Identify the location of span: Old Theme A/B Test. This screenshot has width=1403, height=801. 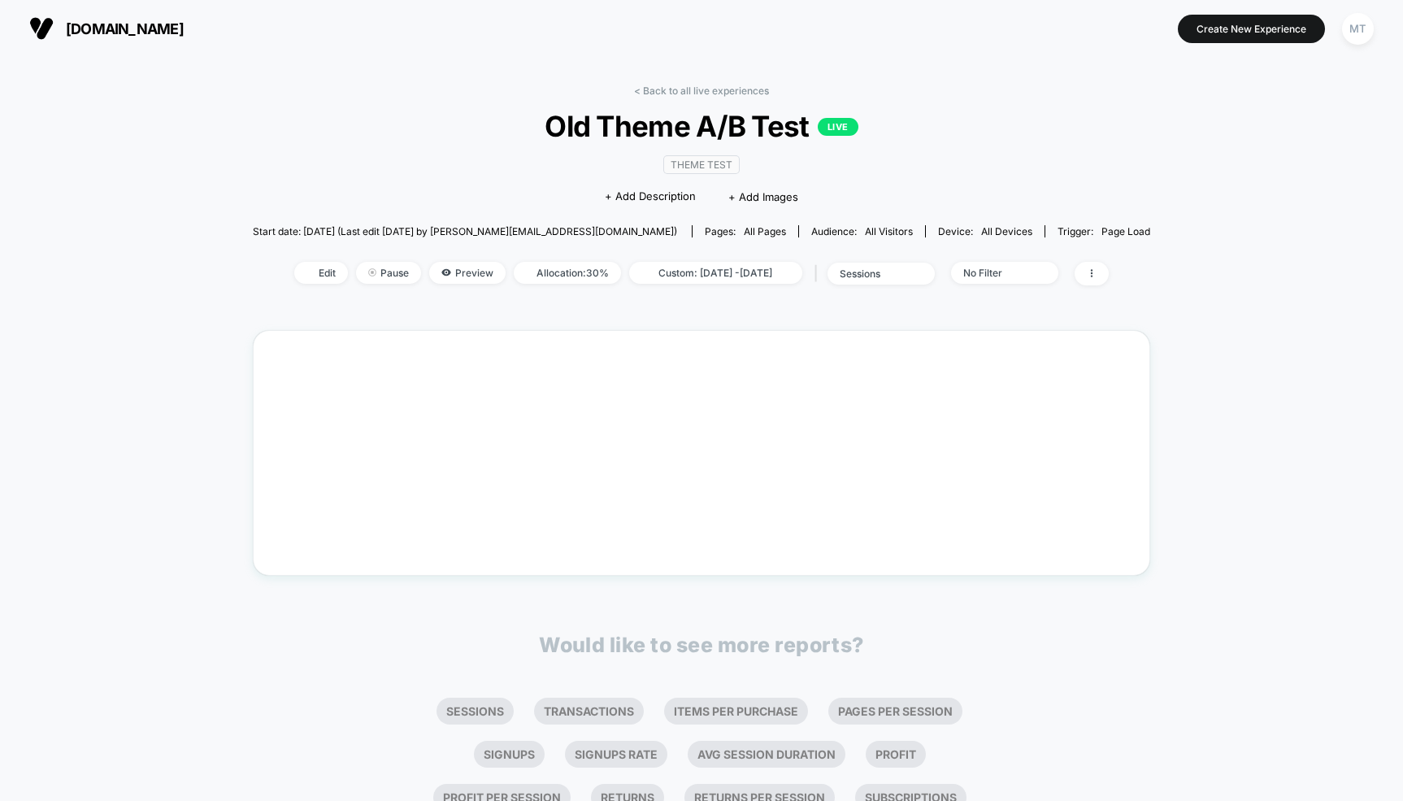
(701, 126).